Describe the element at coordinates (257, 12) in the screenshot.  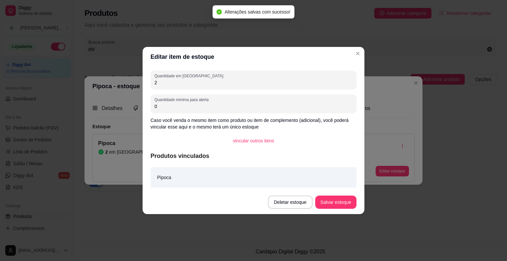
I see `span: Alterações salvas com sucesso!` at that location.